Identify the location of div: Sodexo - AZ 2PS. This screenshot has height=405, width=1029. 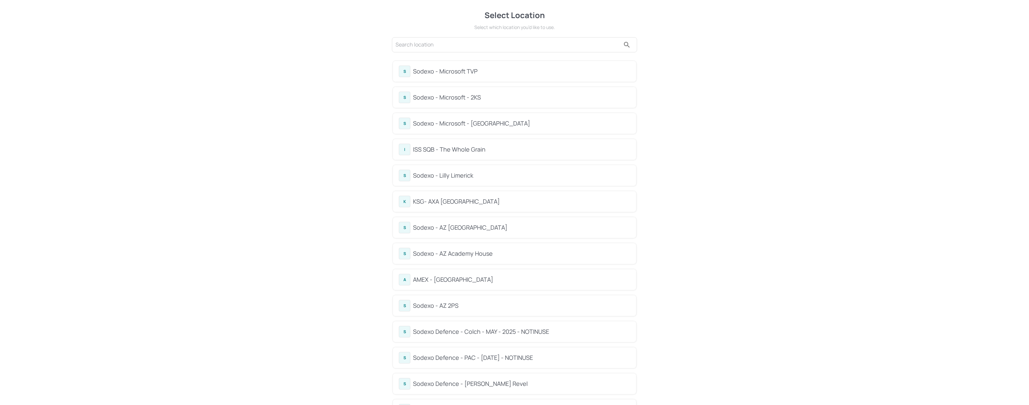
(521, 306).